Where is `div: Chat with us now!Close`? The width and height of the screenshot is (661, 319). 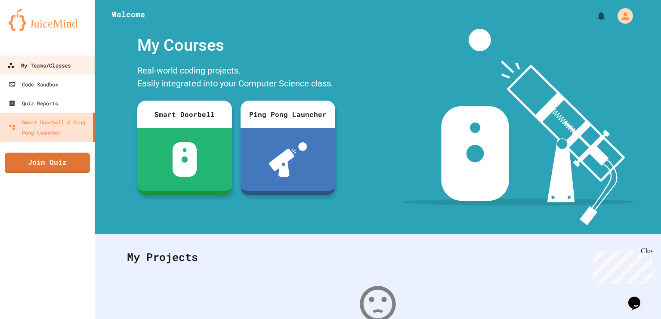 div: Chat with us now!Close is located at coordinates (31, 29).